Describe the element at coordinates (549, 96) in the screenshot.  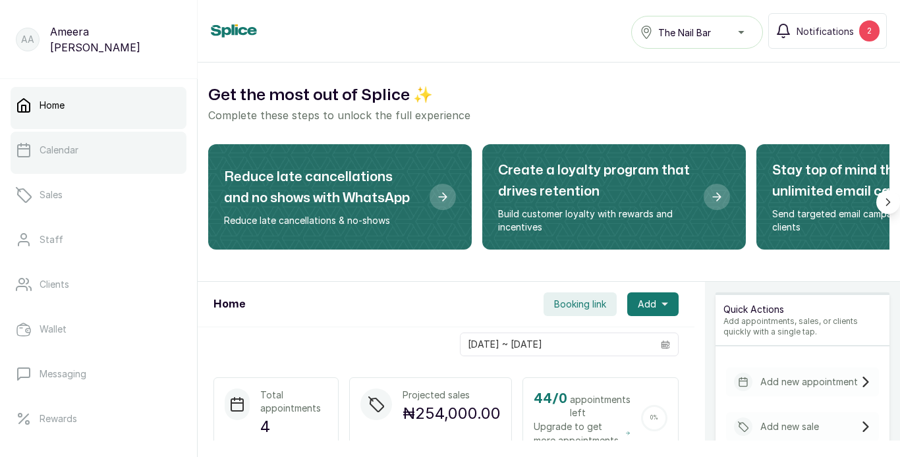
I see `h2: Get the most out of Splice ✨` at that location.